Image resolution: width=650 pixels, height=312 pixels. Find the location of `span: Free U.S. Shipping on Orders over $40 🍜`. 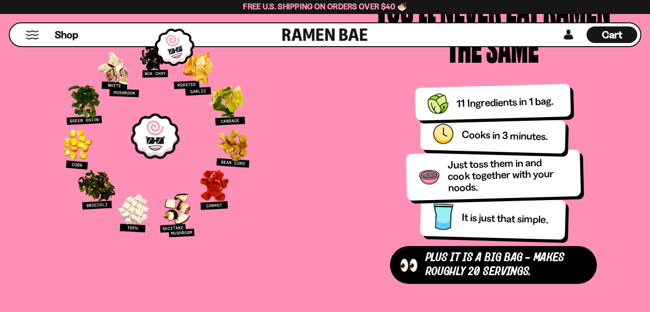

span: Free U.S. Shipping on Orders over $40 🍜 is located at coordinates (325, 6).